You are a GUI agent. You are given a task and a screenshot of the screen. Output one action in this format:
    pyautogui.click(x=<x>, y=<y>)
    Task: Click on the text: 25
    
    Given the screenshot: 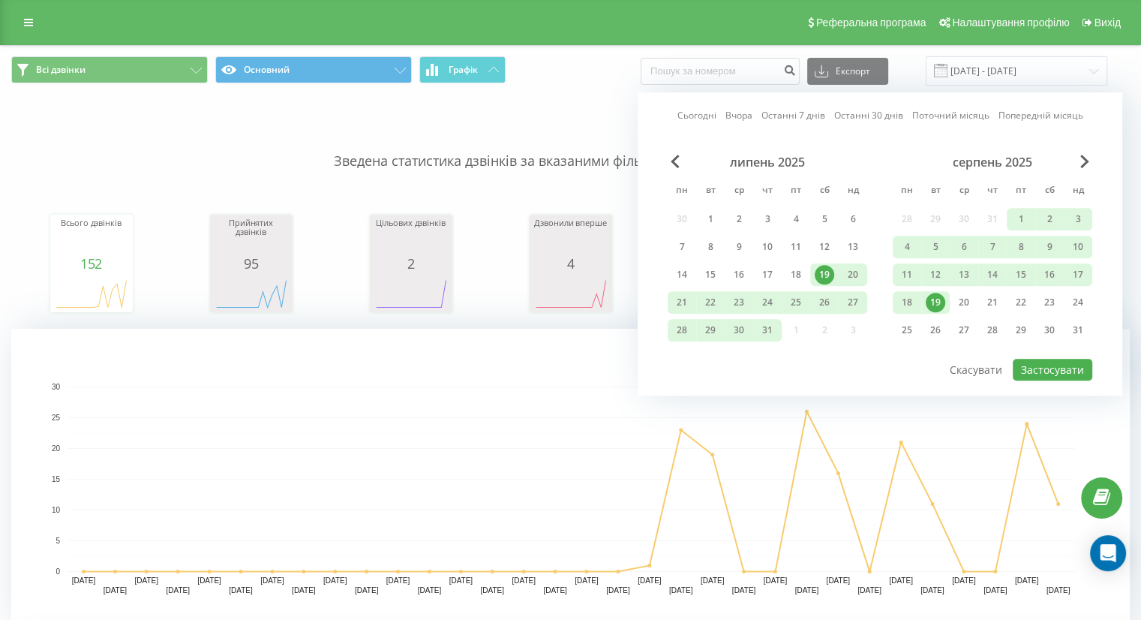 What is the action you would take?
    pyautogui.click(x=56, y=417)
    